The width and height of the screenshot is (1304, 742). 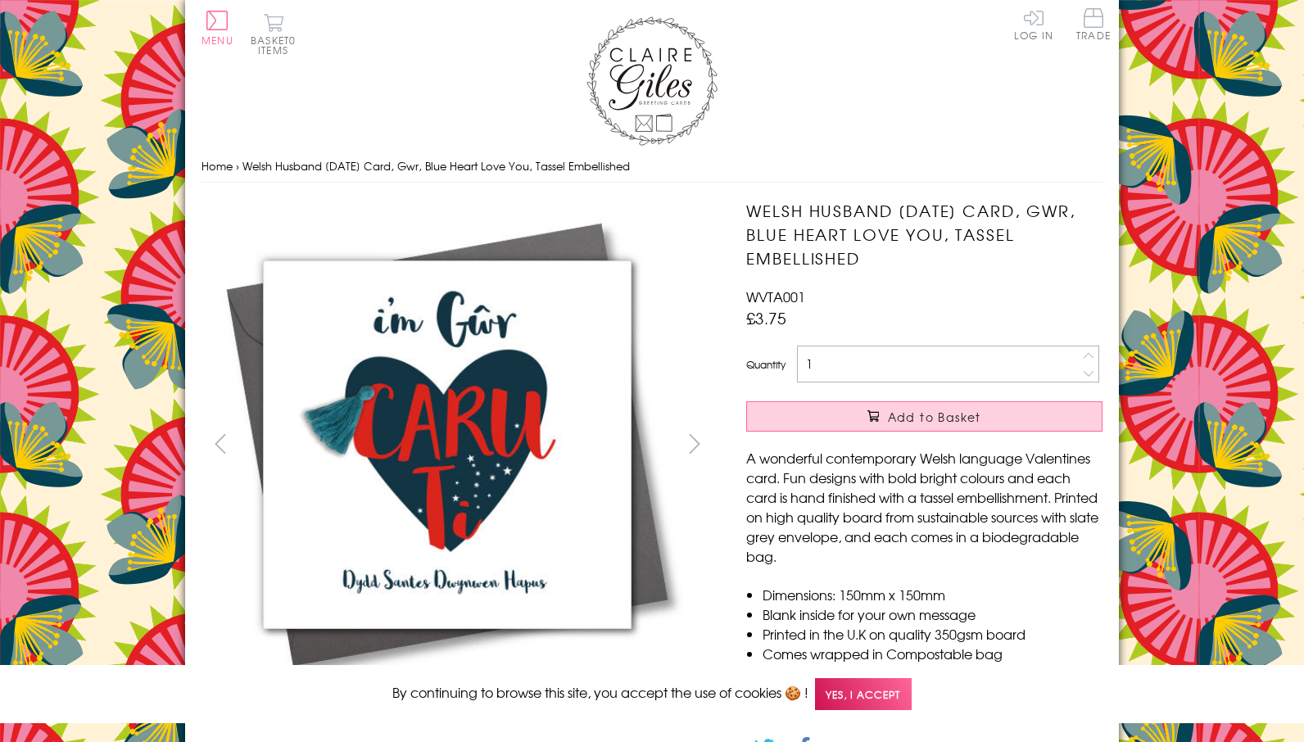 What do you see at coordinates (932, 673) in the screenshot?
I see `li: With matching sustainable sourced envelope` at bounding box center [932, 673].